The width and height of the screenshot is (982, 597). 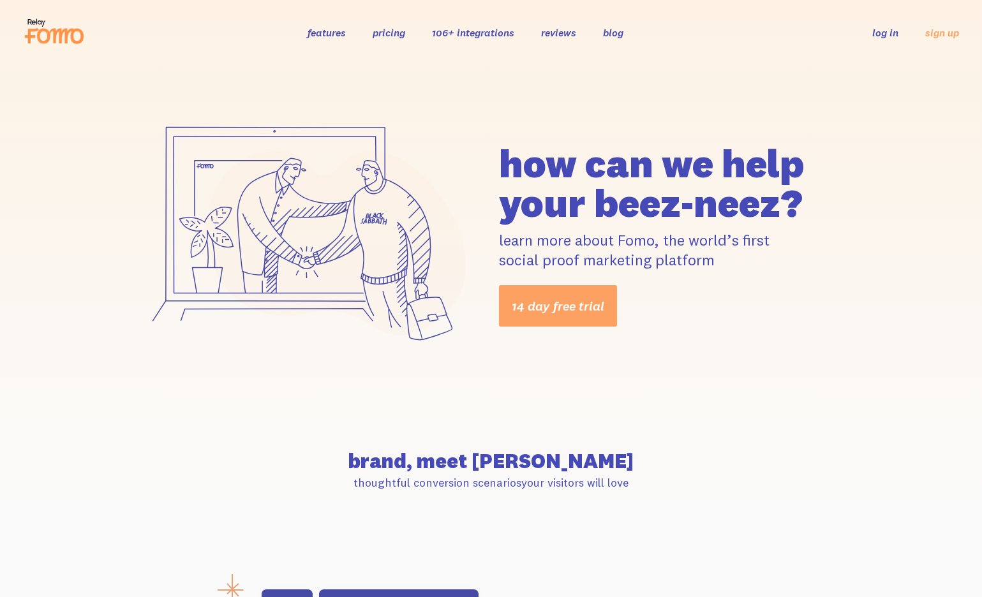 I want to click on a: features, so click(x=327, y=33).